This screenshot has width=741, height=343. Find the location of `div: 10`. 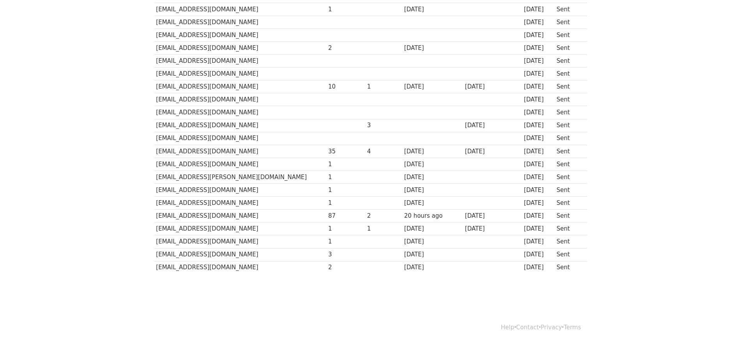

div: 10 is located at coordinates (346, 87).